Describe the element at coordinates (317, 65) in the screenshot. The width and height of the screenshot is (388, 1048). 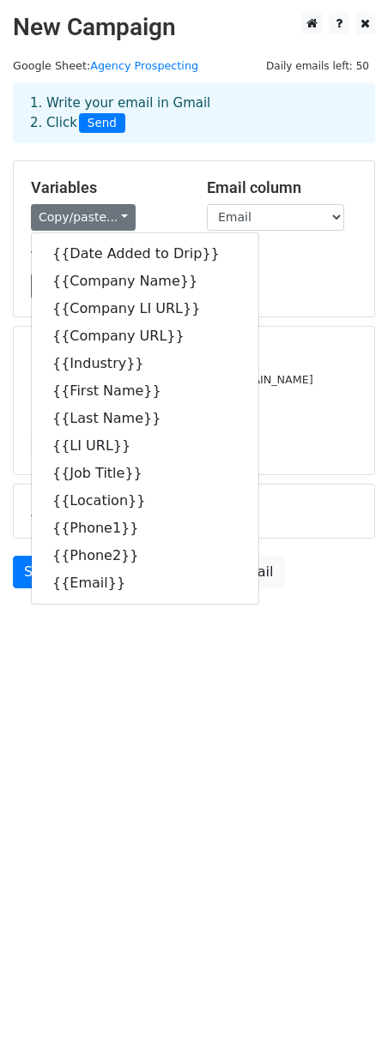
I see `a: Daily emails left: 50` at that location.